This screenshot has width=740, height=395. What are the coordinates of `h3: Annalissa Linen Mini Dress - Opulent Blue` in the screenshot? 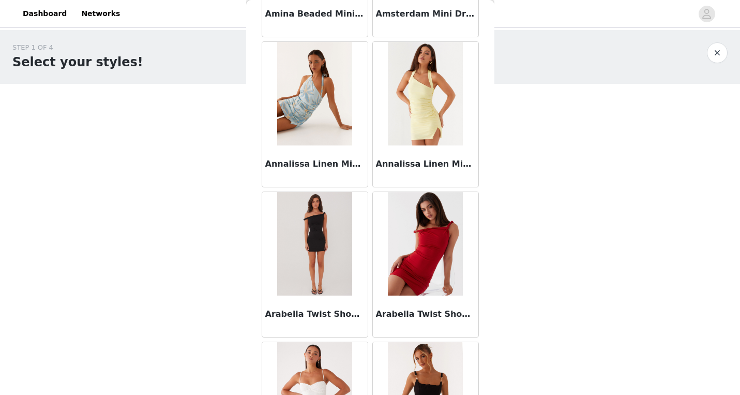 It's located at (315, 164).